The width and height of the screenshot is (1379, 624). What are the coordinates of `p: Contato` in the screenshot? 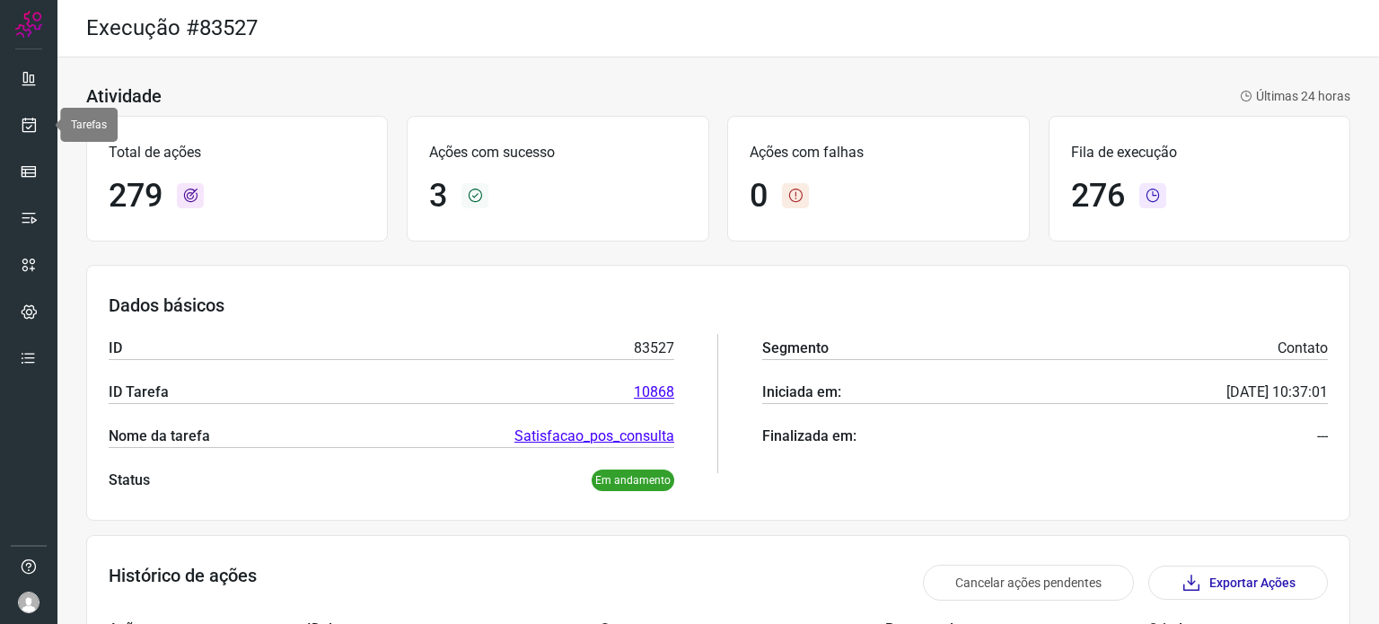 It's located at (1303, 348).